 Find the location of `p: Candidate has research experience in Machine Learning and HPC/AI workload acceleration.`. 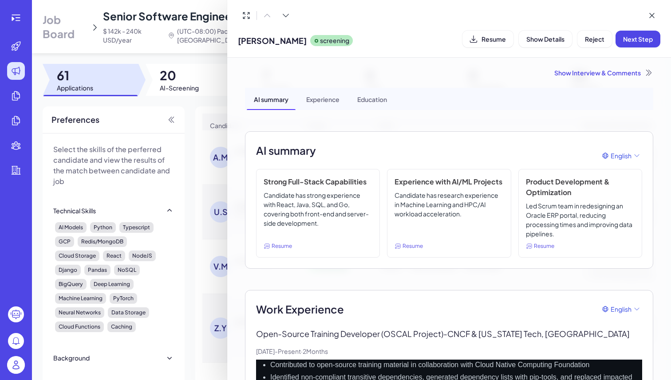

p: Candidate has research experience in Machine Learning and HPC/AI workload acceleration. is located at coordinates (448, 215).